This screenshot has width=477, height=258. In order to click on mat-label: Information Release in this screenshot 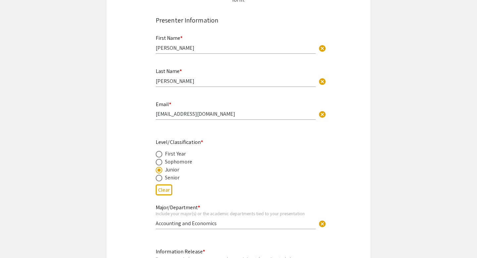, I will do `click(180, 251)`.